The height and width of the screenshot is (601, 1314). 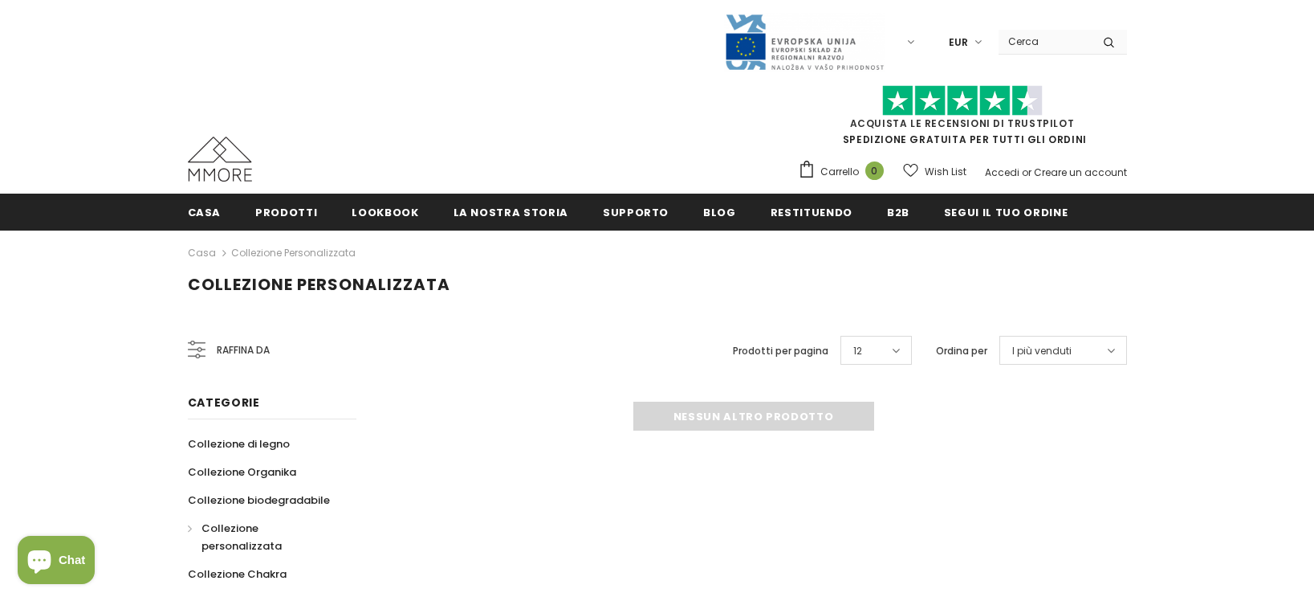 What do you see at coordinates (812, 212) in the screenshot?
I see `span: Restituendo` at bounding box center [812, 212].